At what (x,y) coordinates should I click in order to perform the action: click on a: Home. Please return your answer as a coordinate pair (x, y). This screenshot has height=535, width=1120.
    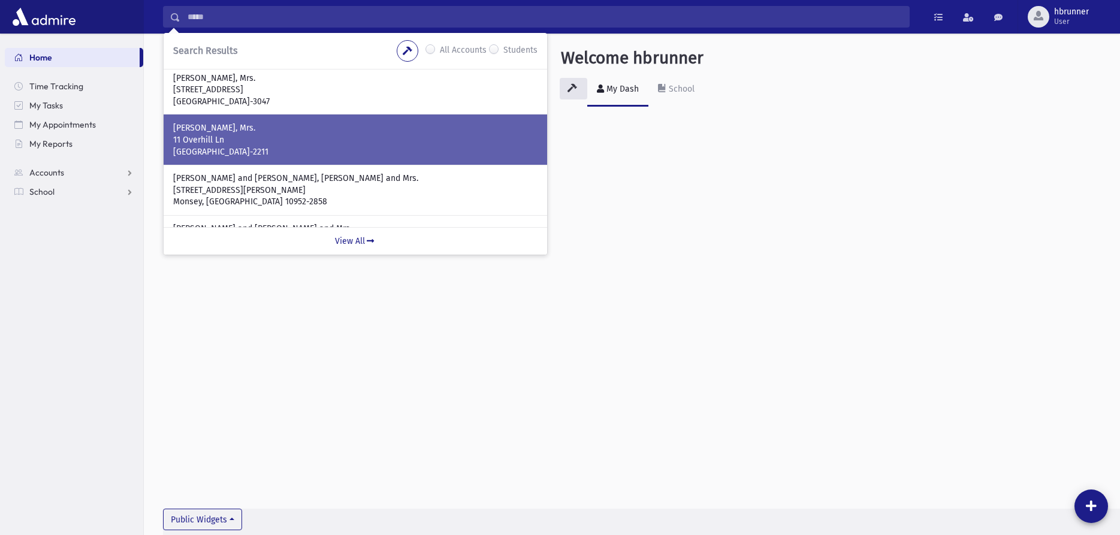
    Looking at the image, I should click on (72, 58).